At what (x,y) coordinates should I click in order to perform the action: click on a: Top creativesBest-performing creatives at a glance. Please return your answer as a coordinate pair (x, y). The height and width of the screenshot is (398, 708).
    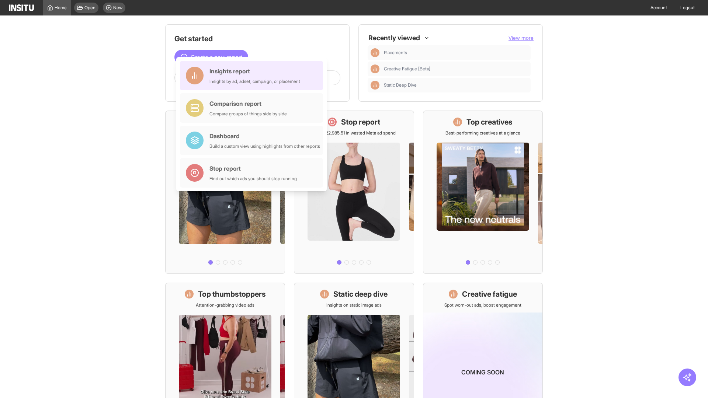
    Looking at the image, I should click on (483, 192).